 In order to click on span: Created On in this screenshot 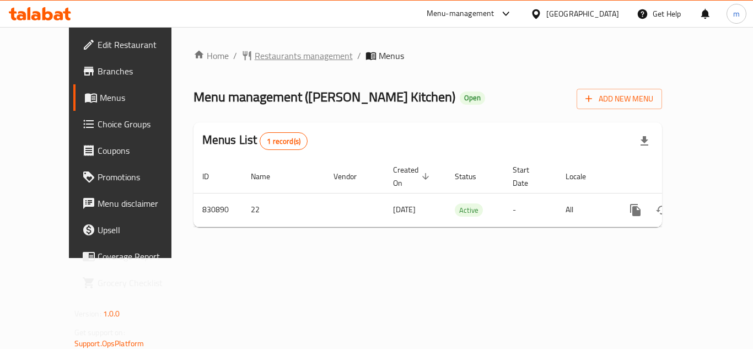, I will do `click(413, 176)`.